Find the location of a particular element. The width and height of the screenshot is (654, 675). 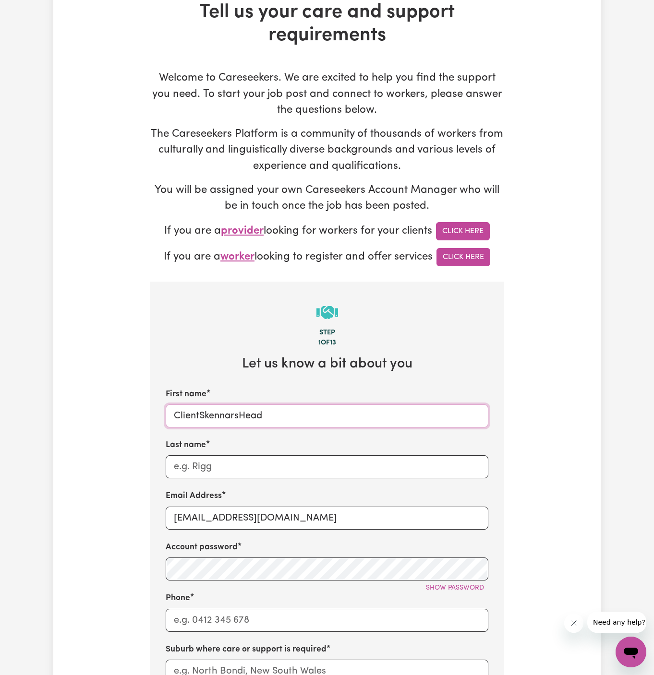

span: provider is located at coordinates (242, 231).